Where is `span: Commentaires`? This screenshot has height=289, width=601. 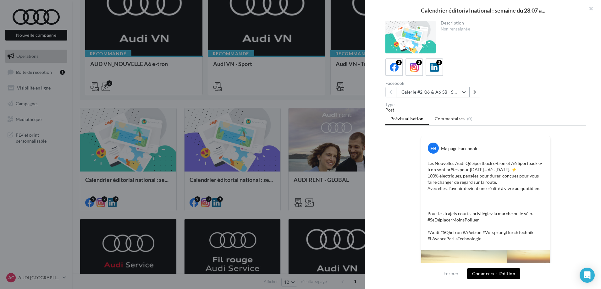
span: Commentaires is located at coordinates (450, 119).